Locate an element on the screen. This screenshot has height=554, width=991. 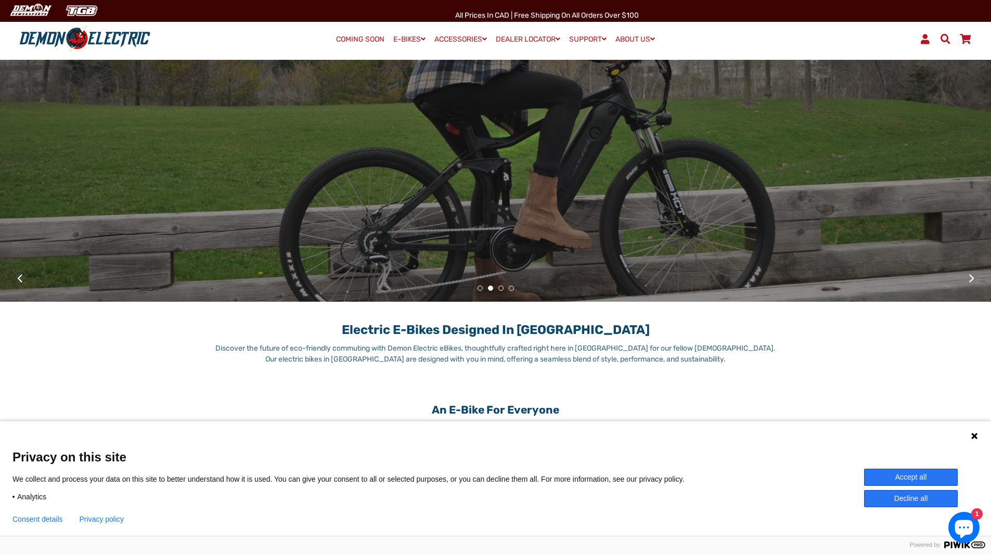
img: Demon Electric is located at coordinates (30, 10).